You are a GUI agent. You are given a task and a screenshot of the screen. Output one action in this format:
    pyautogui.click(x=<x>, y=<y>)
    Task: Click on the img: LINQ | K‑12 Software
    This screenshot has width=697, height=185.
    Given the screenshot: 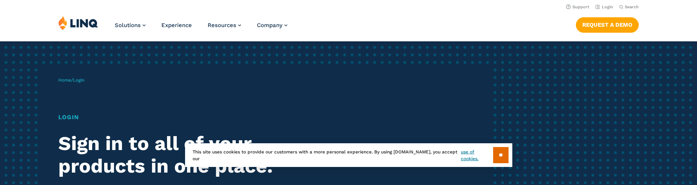 What is the action you would take?
    pyautogui.click(x=78, y=23)
    